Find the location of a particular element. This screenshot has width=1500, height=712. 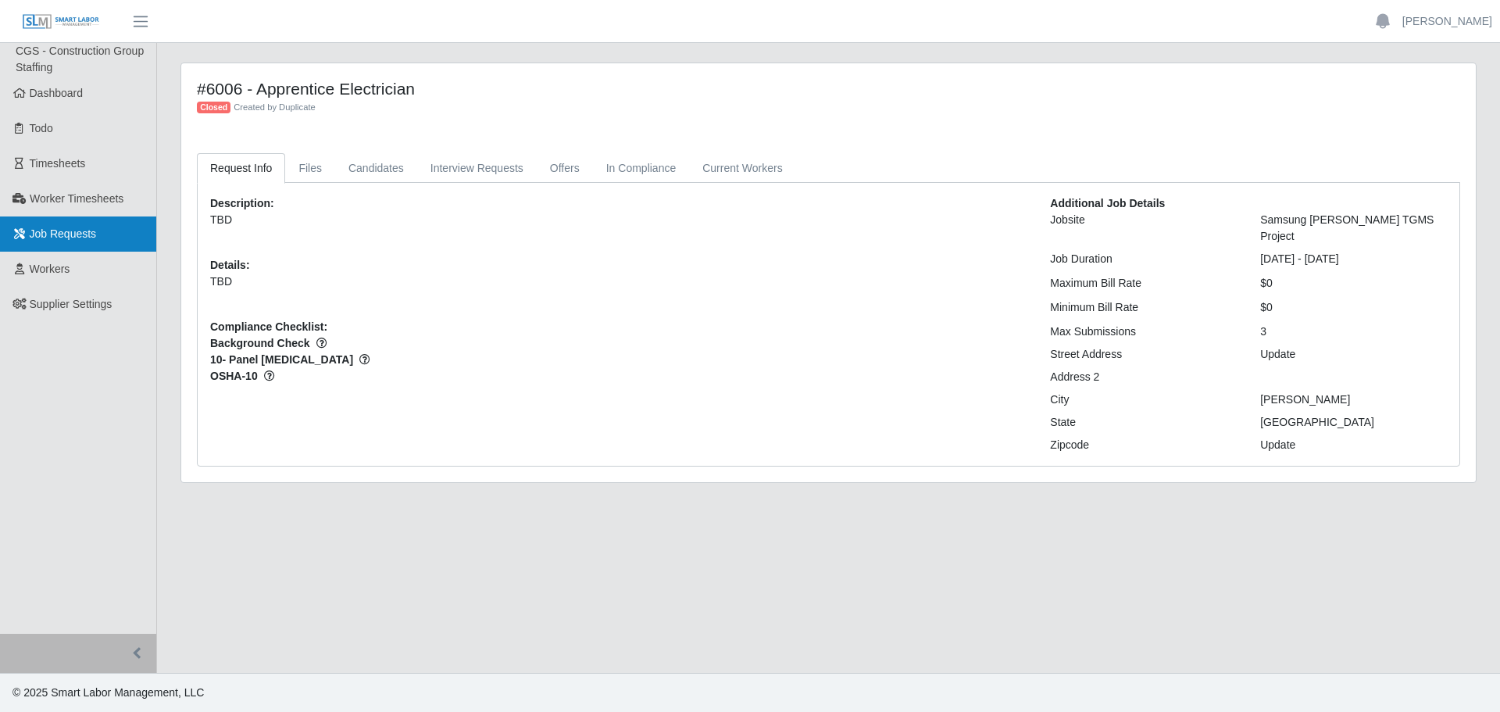

div: State is located at coordinates (1143, 422).